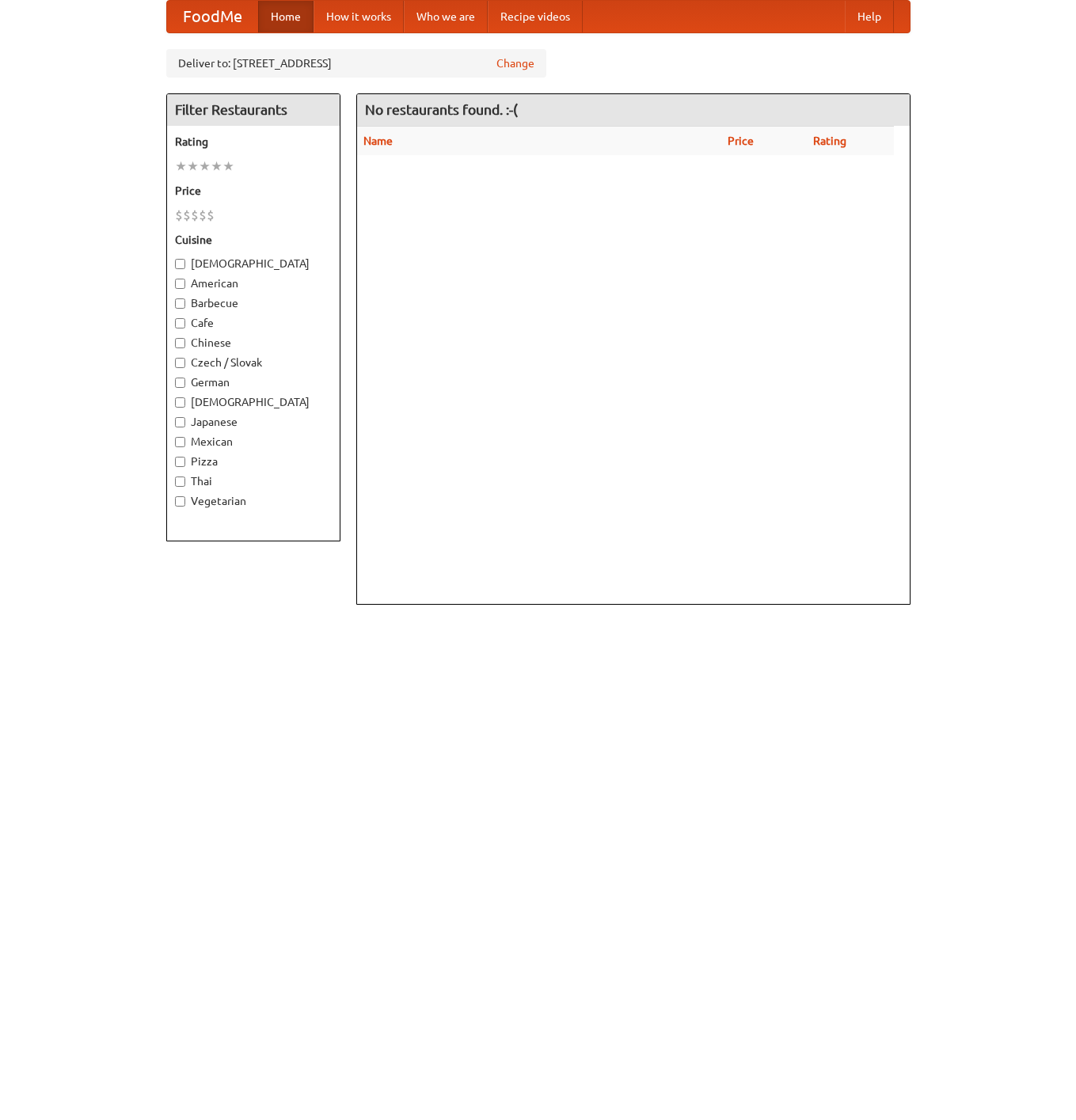  What do you see at coordinates (253, 240) in the screenshot?
I see `h5: Cuisine` at bounding box center [253, 240].